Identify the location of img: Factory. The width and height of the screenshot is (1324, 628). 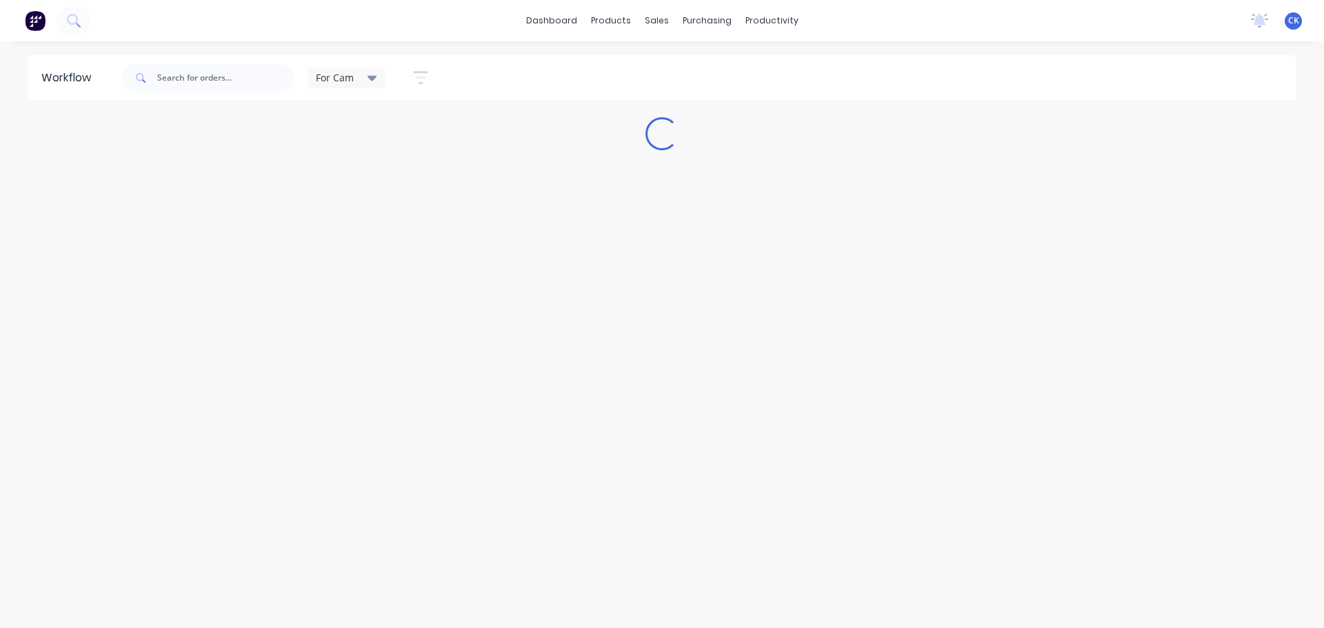
(35, 21).